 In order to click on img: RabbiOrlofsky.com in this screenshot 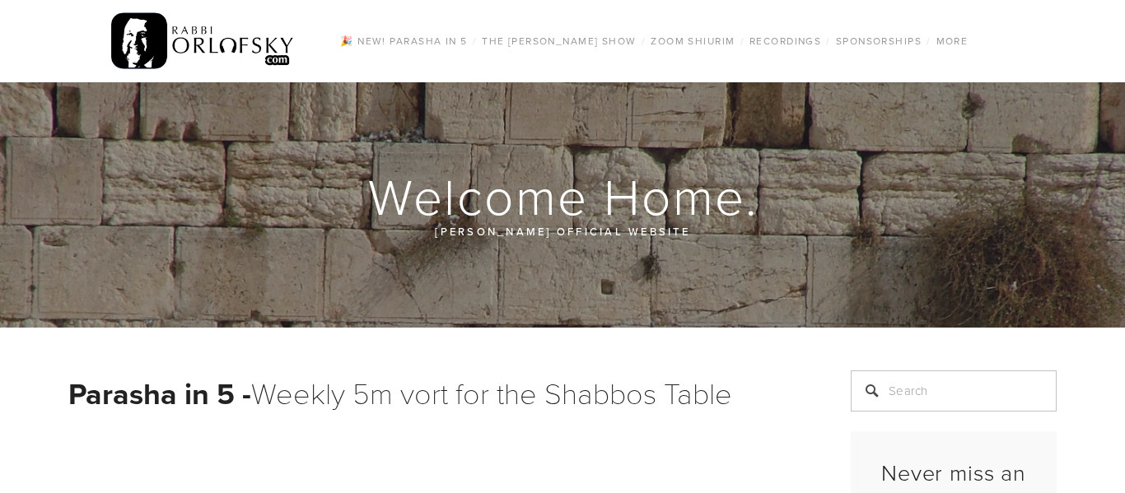, I will do `click(203, 41)`.